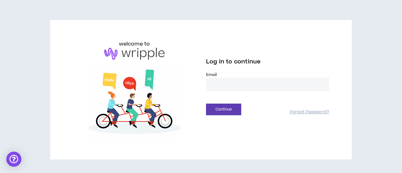  I want to click on div: Open Intercom Messenger, so click(14, 159).